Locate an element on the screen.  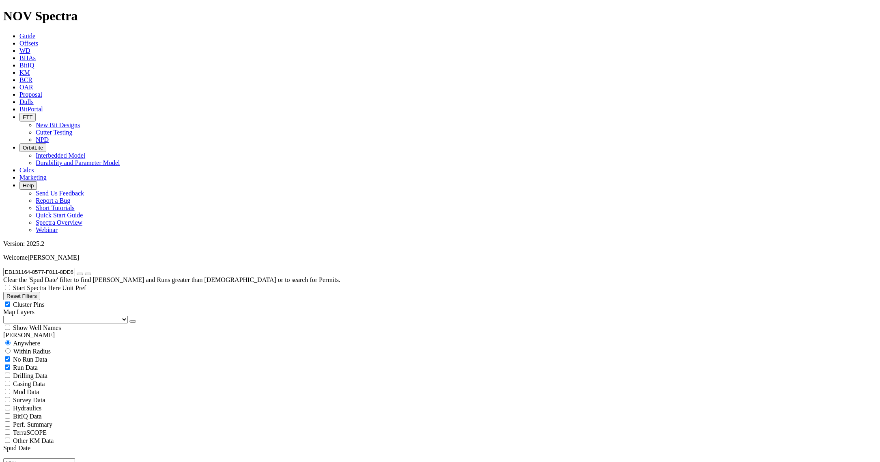
a: OAR is located at coordinates (26, 87).